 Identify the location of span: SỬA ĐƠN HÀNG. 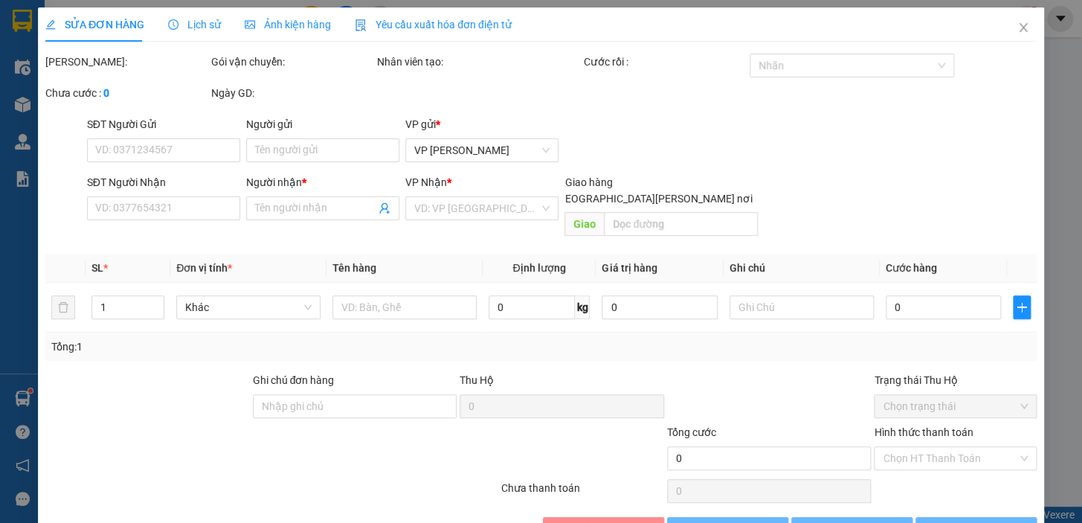
(94, 25).